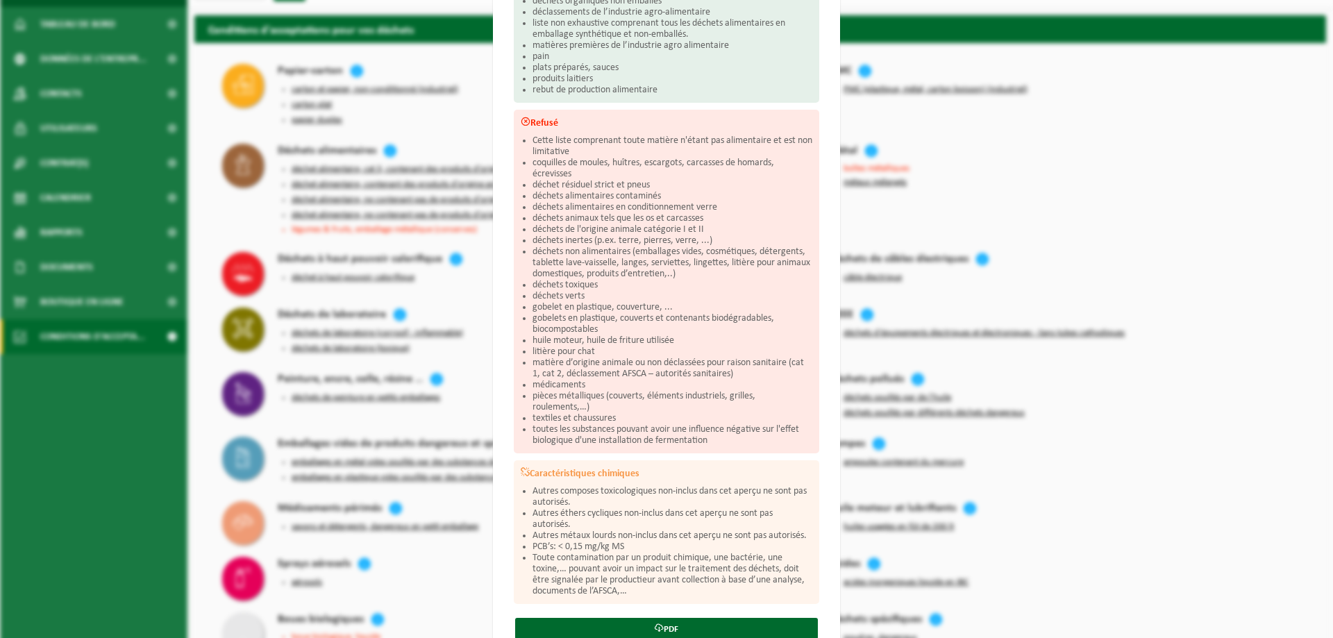  What do you see at coordinates (667, 122) in the screenshot?
I see `h3: Refusé` at bounding box center [667, 122].